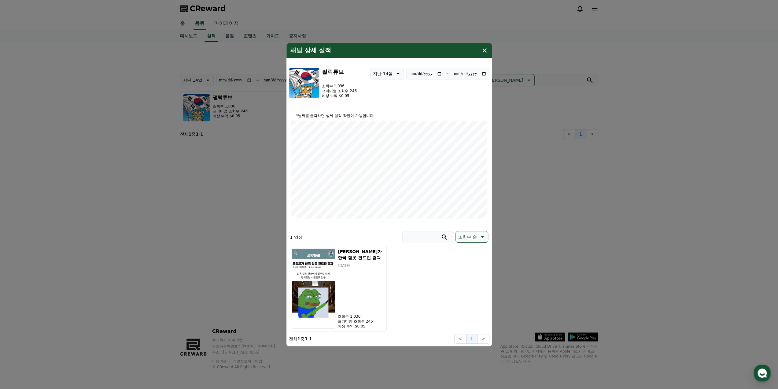 This screenshot has height=389, width=778. What do you see at coordinates (389, 116) in the screenshot?
I see `p: *날짜를 클릭하면 상세 실적 확인이 가능합니다` at bounding box center [389, 116].